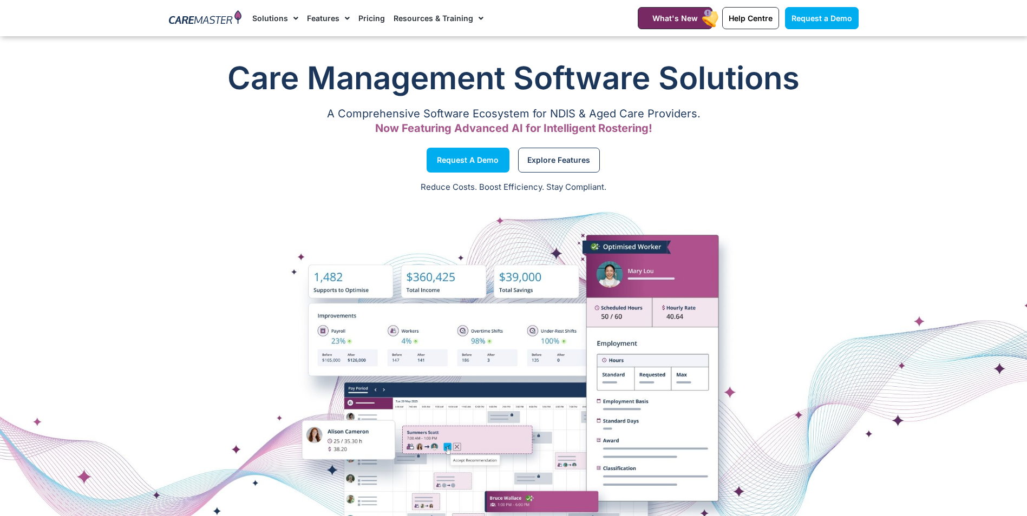  Describe the element at coordinates (750, 18) in the screenshot. I see `span: Help Centre` at that location.